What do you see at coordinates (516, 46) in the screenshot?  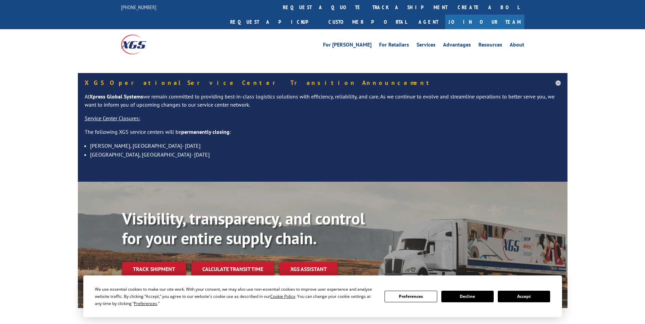 I see `a: About` at bounding box center [516, 46].